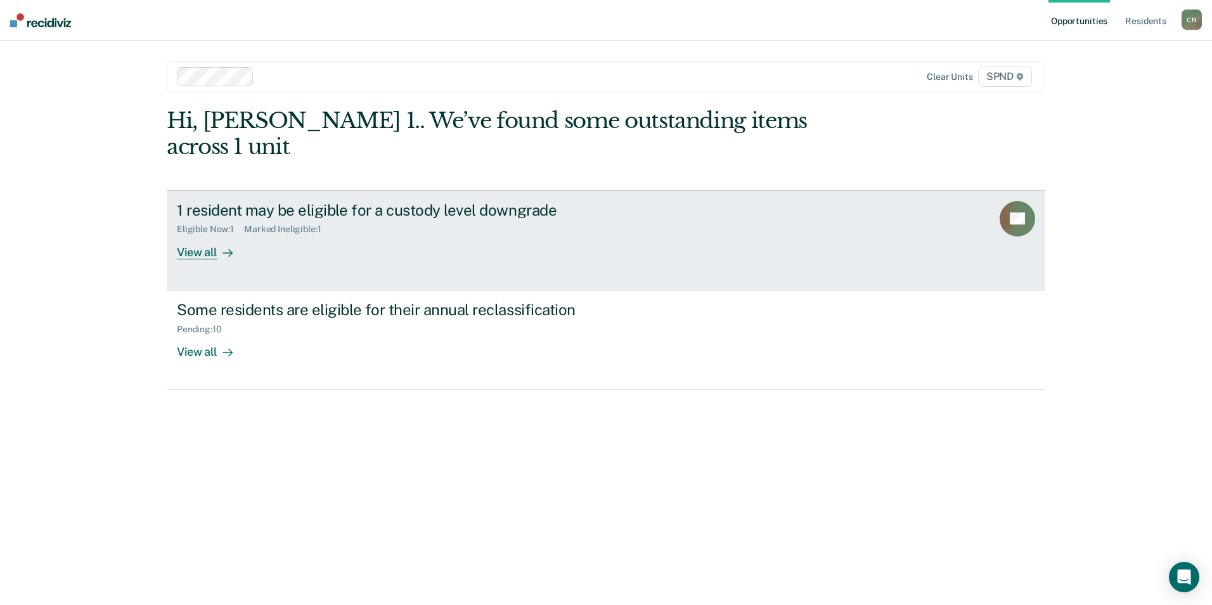  Describe the element at coordinates (287, 229) in the screenshot. I see `div: Marked Ineligible : 1` at that location.